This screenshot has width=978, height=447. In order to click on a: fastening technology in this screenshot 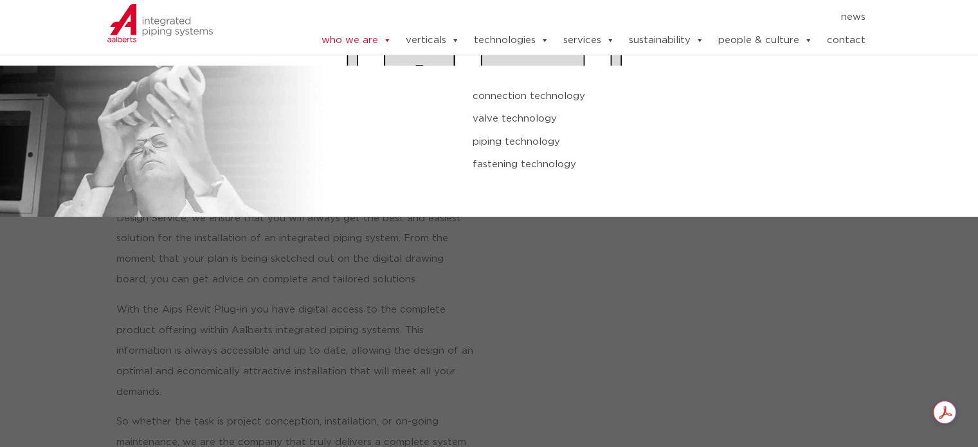, I will do `click(656, 165)`.